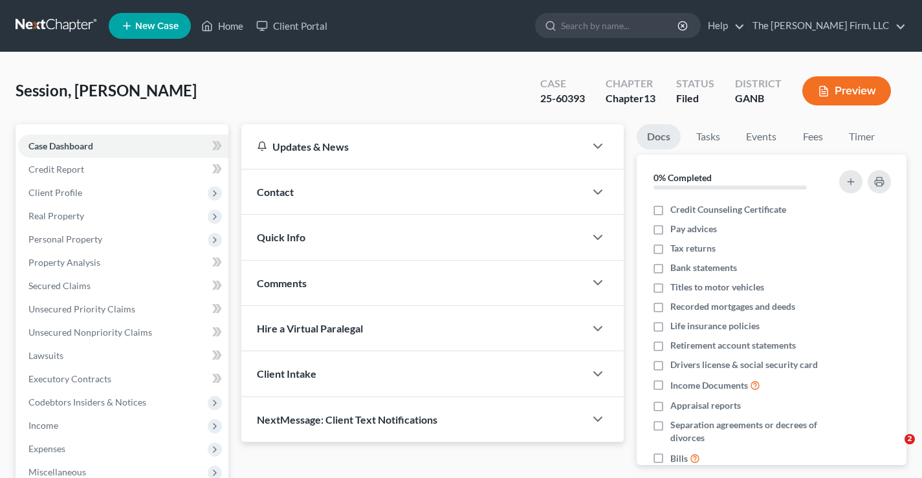  Describe the element at coordinates (562, 83) in the screenshot. I see `div: Case` at that location.